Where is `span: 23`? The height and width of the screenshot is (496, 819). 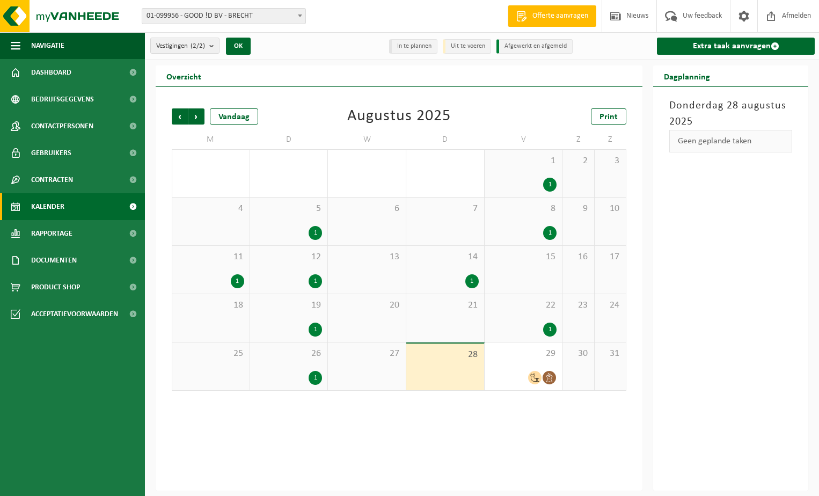 span: 23 is located at coordinates (578, 305).